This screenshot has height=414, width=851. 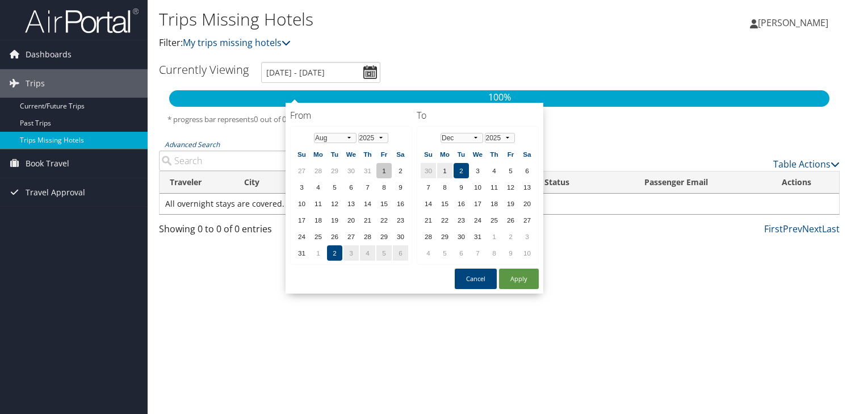 I want to click on td: 13, so click(x=527, y=187).